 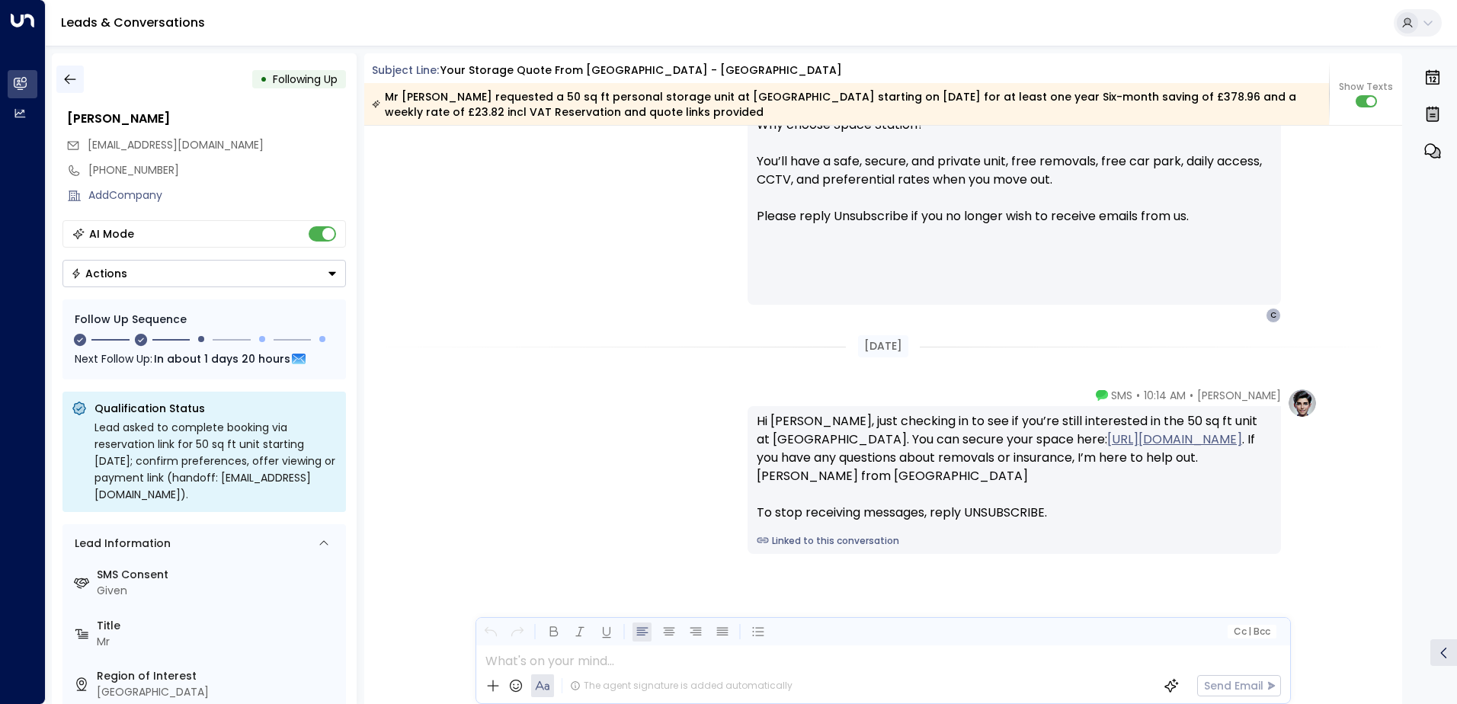 I want to click on a: Linked to this conversation, so click(x=1014, y=541).